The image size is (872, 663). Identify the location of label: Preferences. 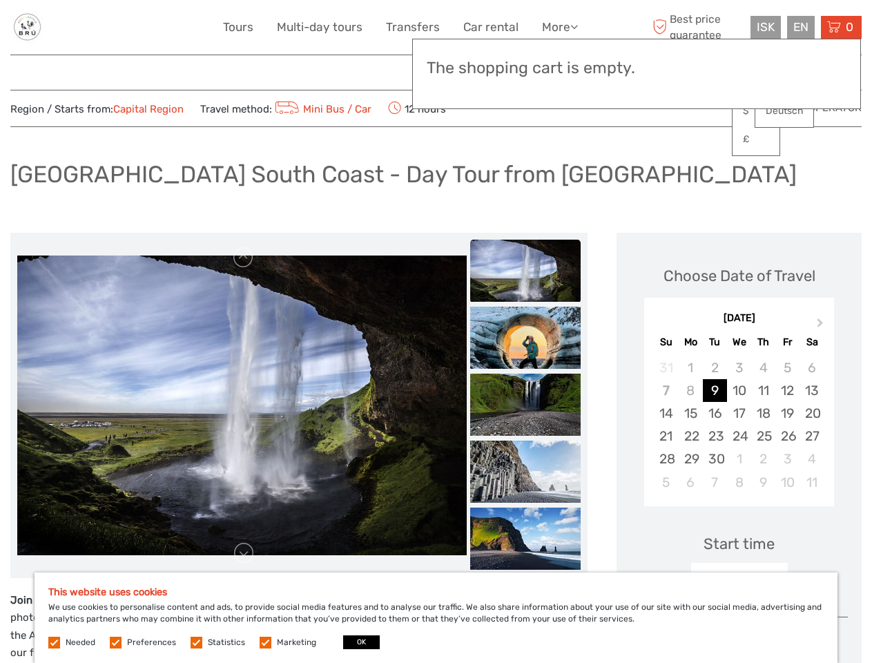
(151, 642).